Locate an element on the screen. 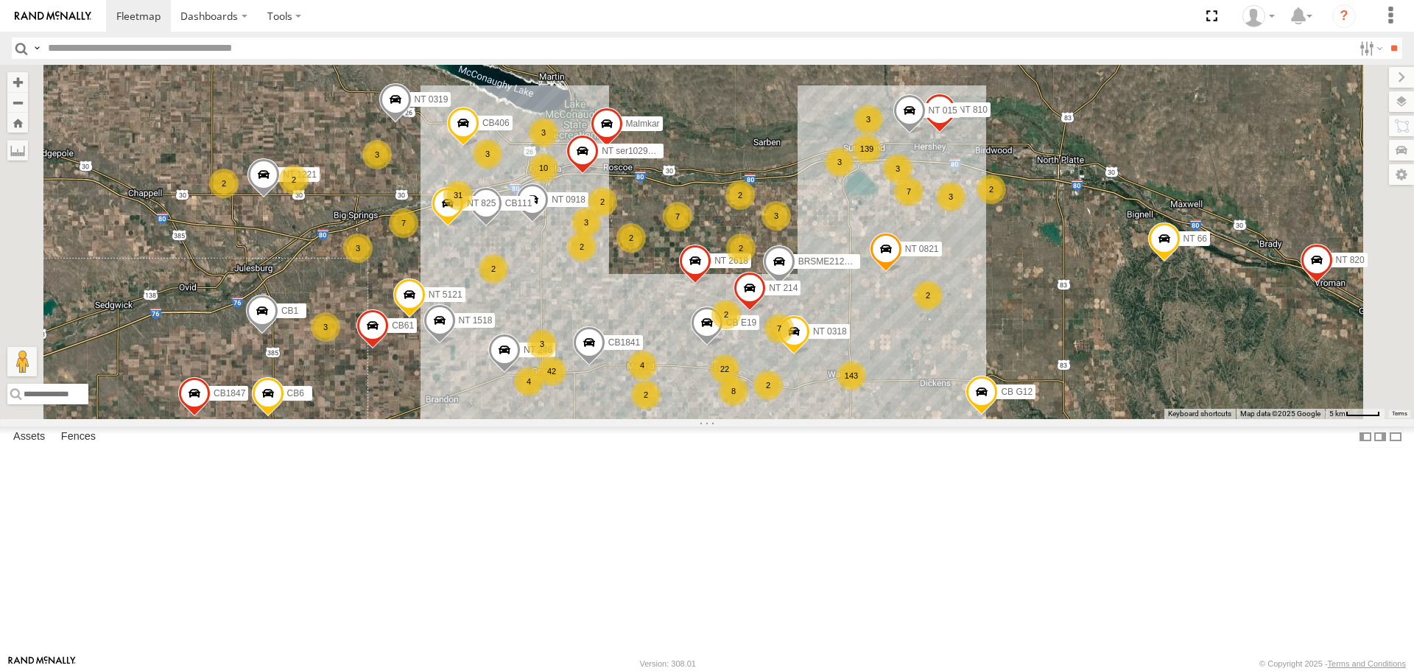 This screenshot has width=1414, height=671. div: © Copyright 2025 - is located at coordinates (1332, 663).